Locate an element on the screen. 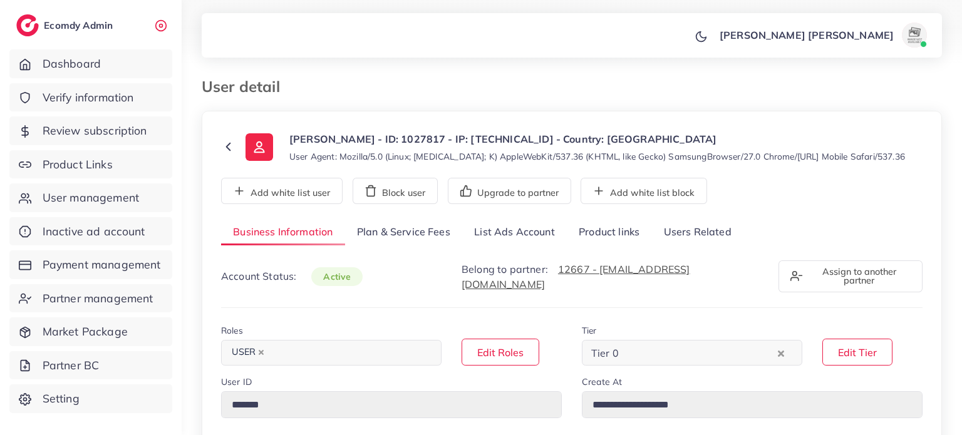  span: User management is located at coordinates (91, 198).